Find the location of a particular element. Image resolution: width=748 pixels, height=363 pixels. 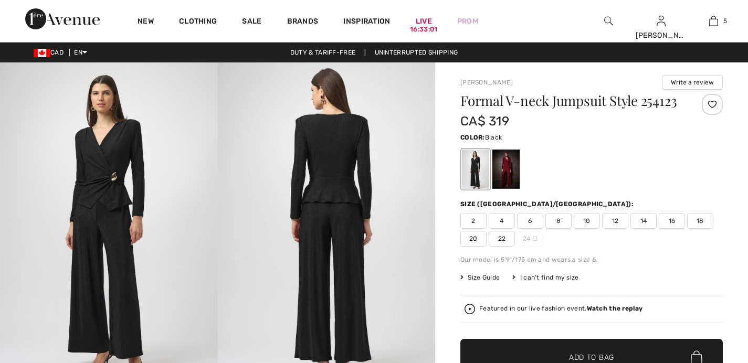

h1: Formal V-neck Jumpsuit Style 254123 is located at coordinates (569, 101).